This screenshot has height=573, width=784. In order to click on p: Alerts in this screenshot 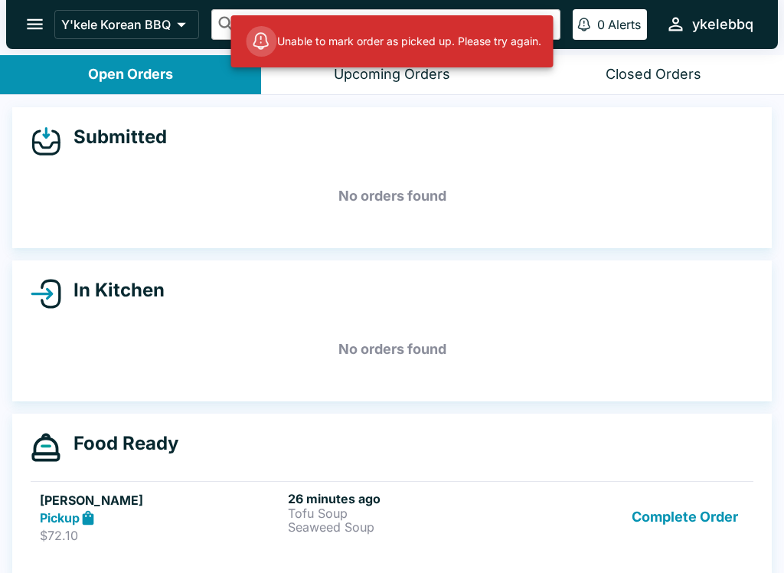, I will do `click(624, 24)`.